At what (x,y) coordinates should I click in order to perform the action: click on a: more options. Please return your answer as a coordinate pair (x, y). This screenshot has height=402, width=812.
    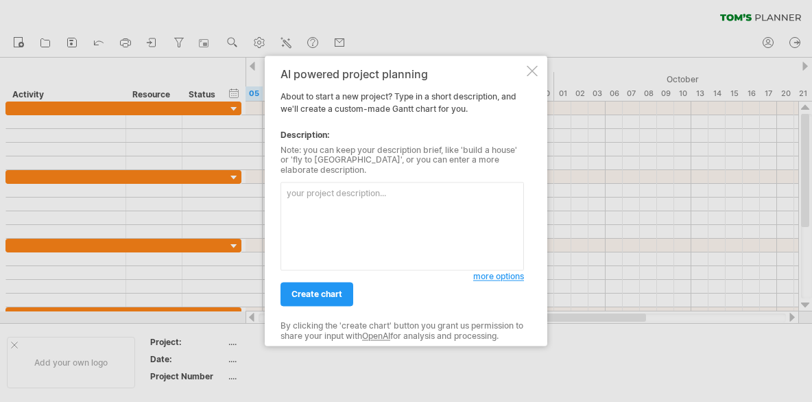
    Looking at the image, I should click on (499, 277).